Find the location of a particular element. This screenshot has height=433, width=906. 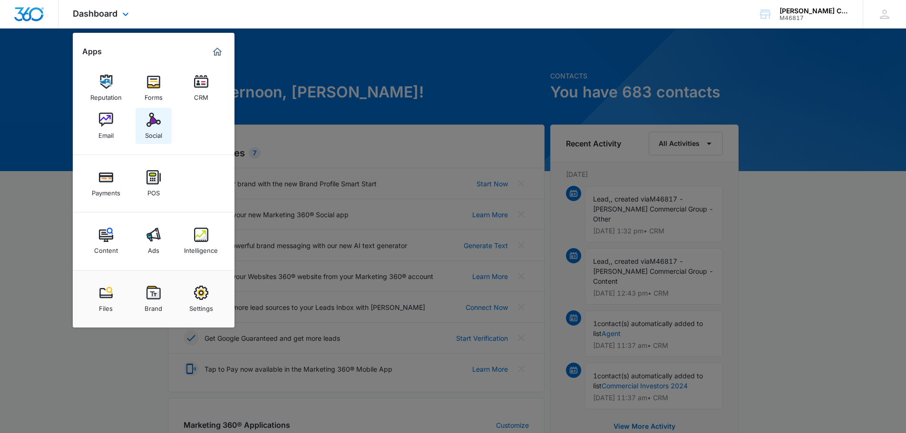

div: Forms is located at coordinates (154, 95).